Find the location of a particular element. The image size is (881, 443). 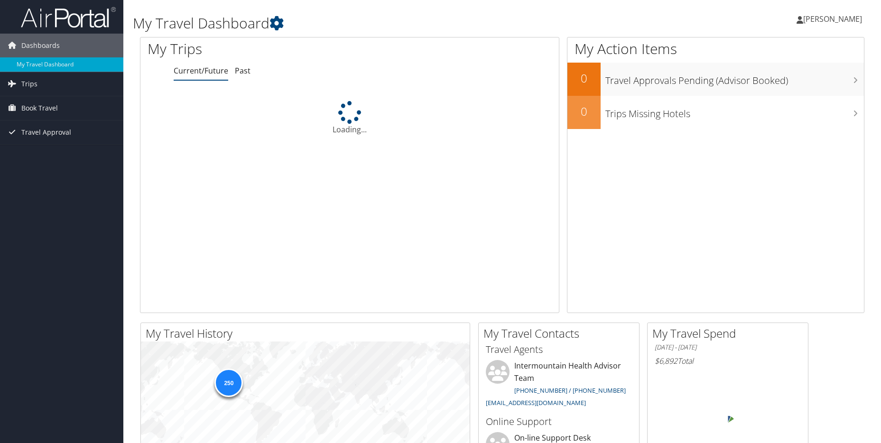

div: Loading... is located at coordinates (350, 118).